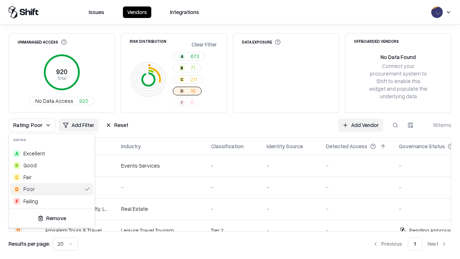  Describe the element at coordinates (52, 177) in the screenshot. I see `div: Suggestions` at that location.